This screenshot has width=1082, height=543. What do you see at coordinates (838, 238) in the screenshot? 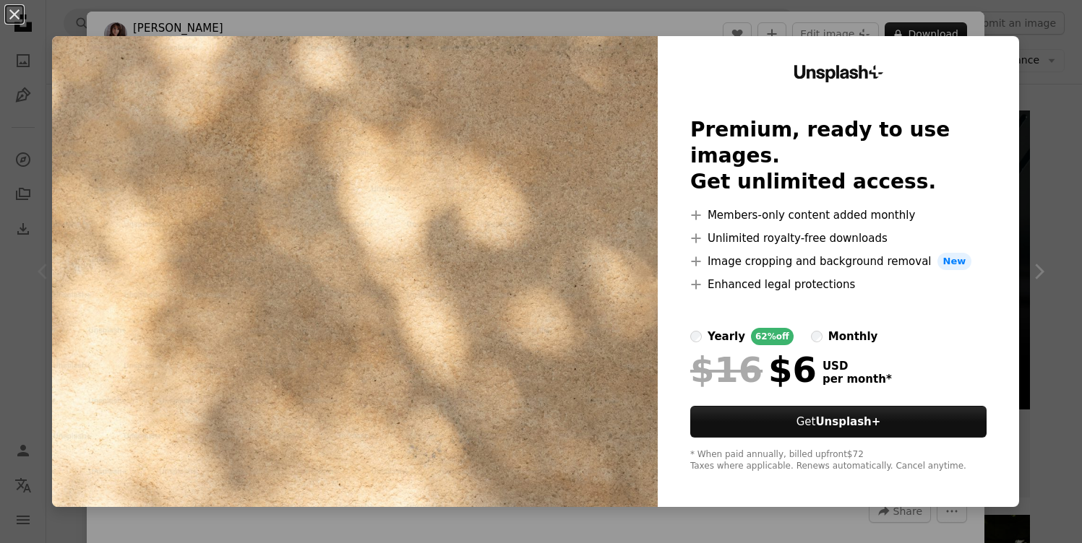
I see `li: Unlimited royalty-free downloads` at bounding box center [838, 238].